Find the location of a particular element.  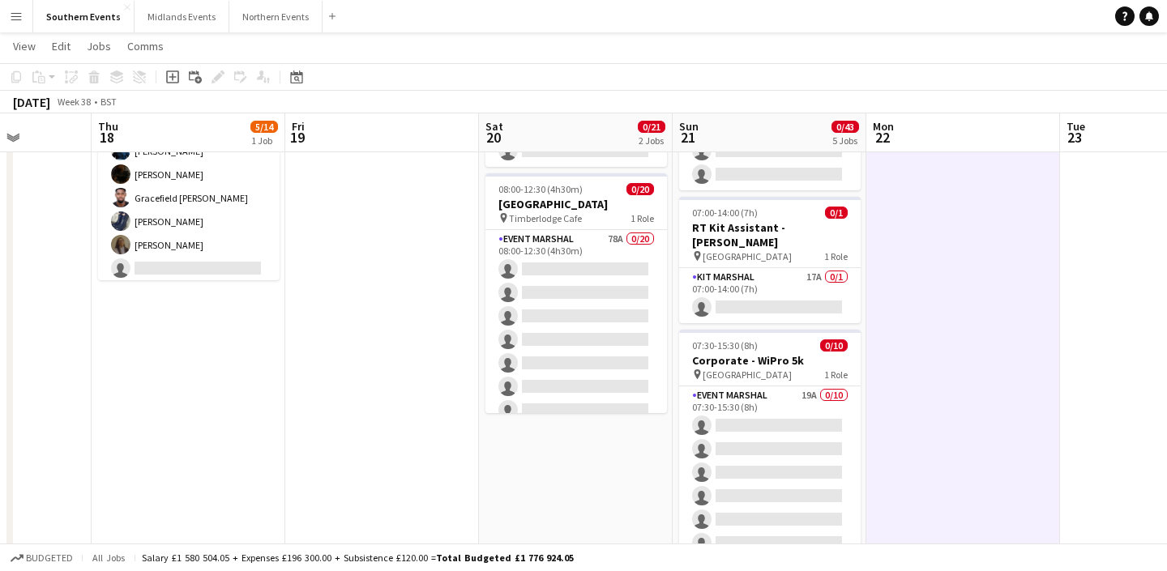

a: View is located at coordinates (24, 46).